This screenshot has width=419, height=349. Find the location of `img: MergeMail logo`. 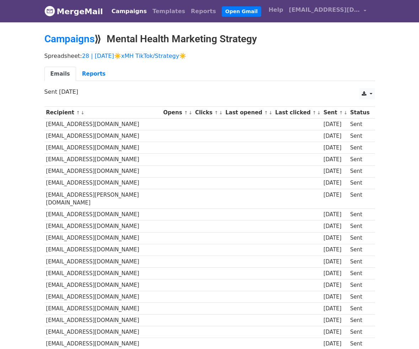

img: MergeMail logo is located at coordinates (50, 11).